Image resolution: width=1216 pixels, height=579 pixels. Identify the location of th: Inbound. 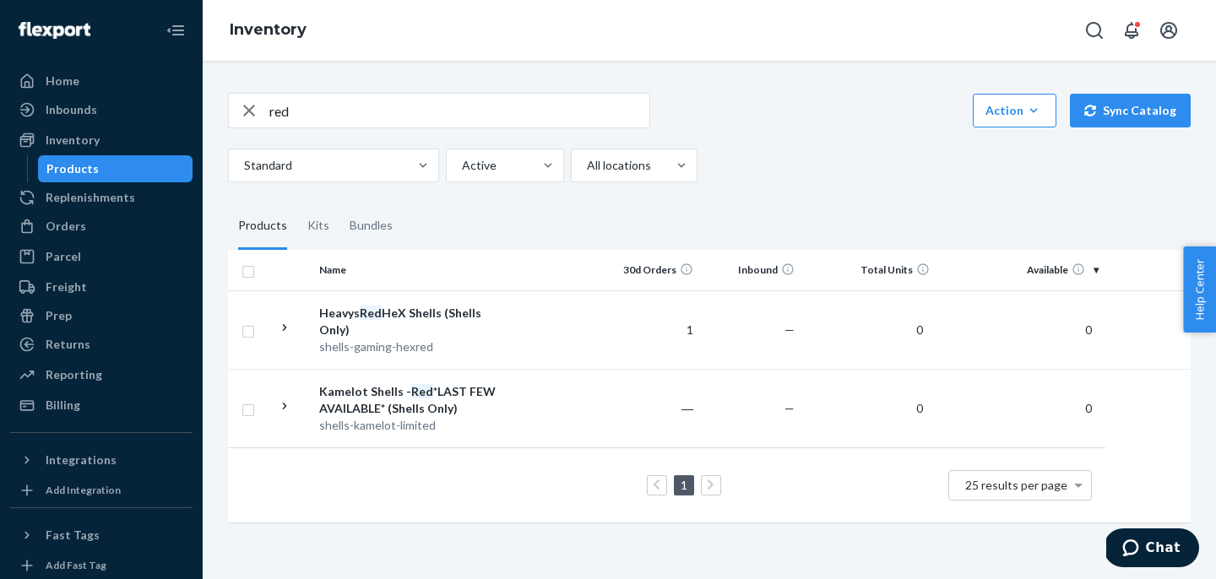
(751, 270).